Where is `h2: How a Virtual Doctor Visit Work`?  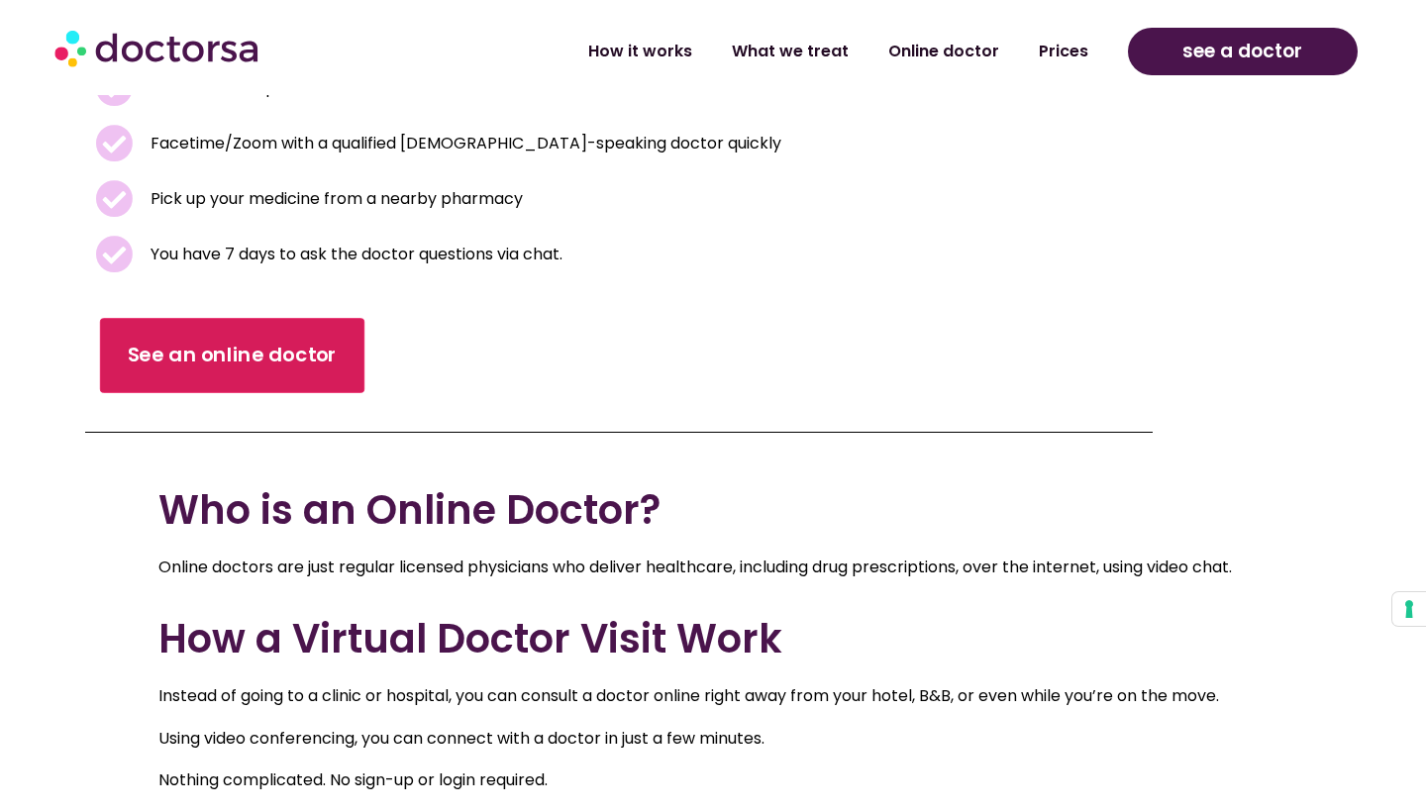
h2: How a Virtual Doctor Visit Work is located at coordinates (713, 639).